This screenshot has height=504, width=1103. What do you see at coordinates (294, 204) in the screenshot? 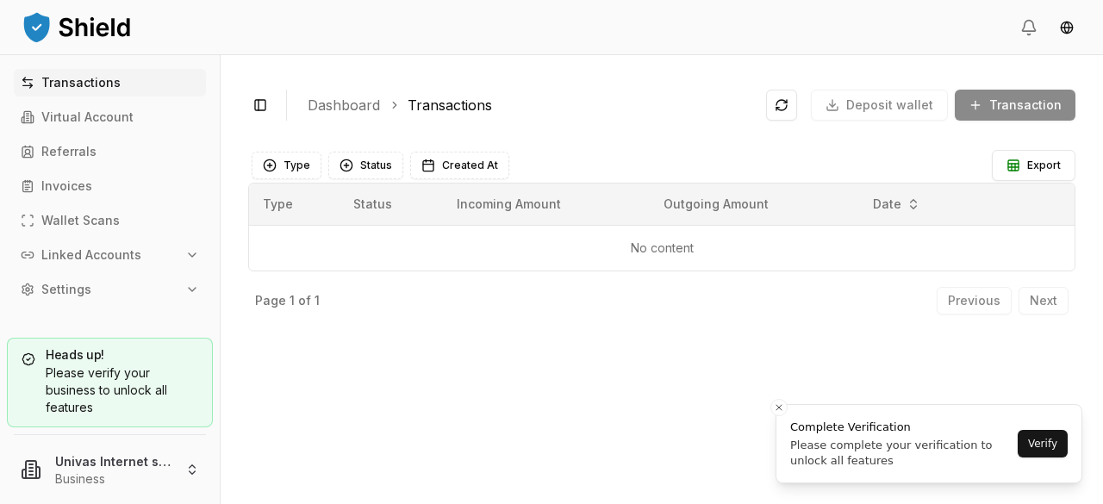
I see `th: Type` at bounding box center [294, 204].